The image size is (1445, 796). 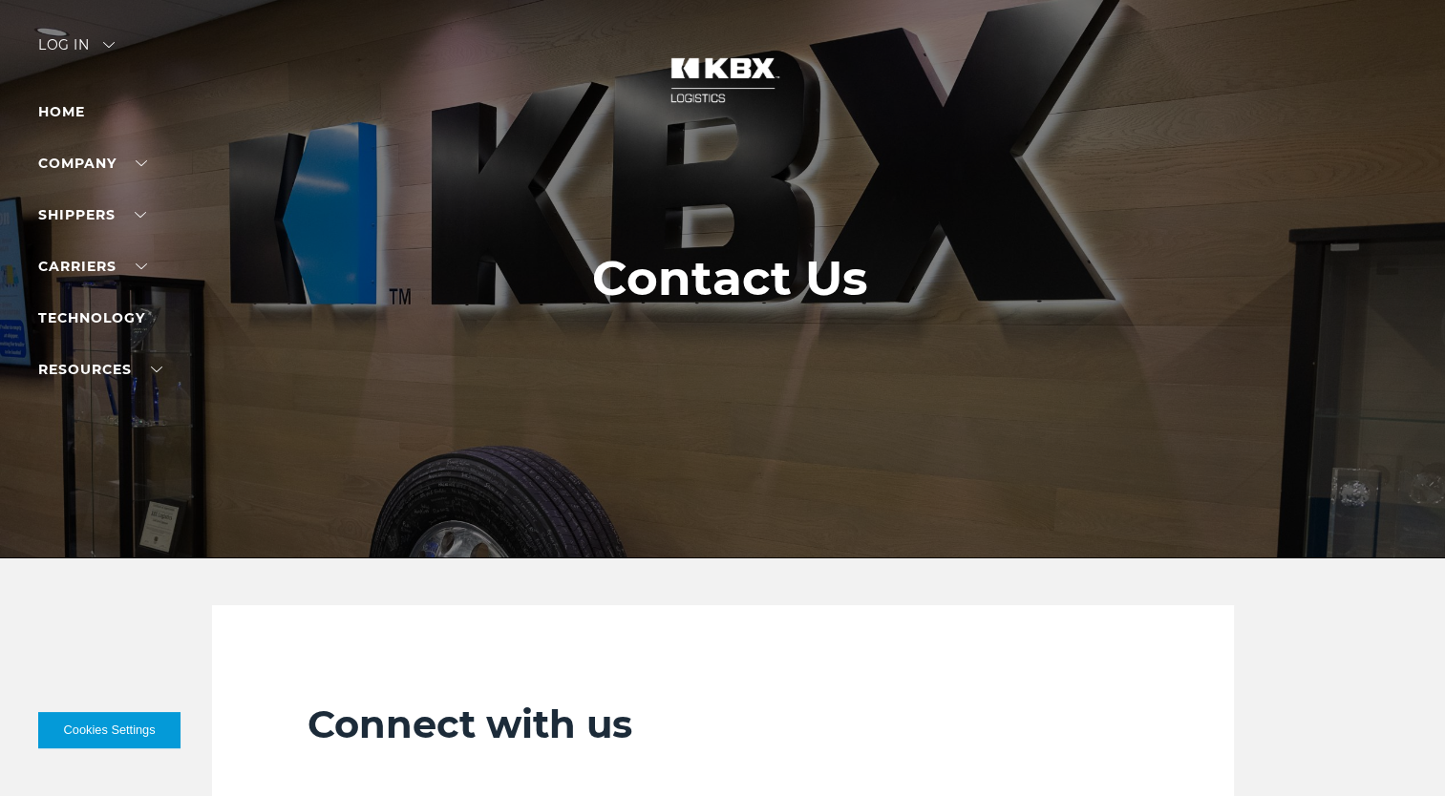 What do you see at coordinates (100, 370) in the screenshot?
I see `a: RESOURCES` at bounding box center [100, 370].